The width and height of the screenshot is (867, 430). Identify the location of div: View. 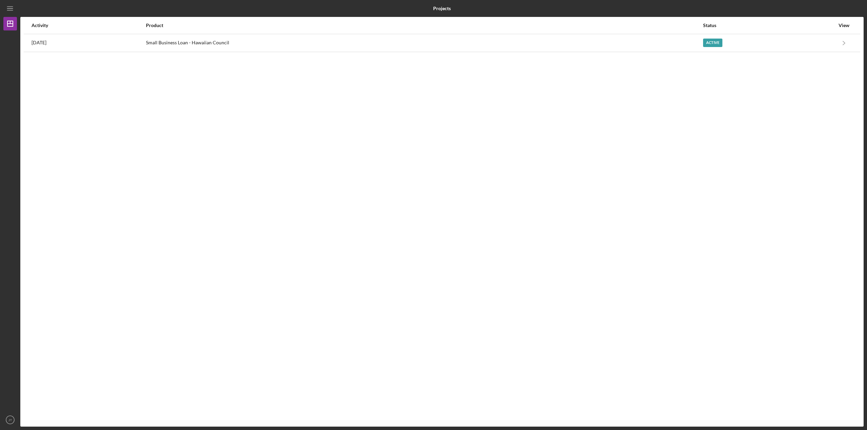
(844, 25).